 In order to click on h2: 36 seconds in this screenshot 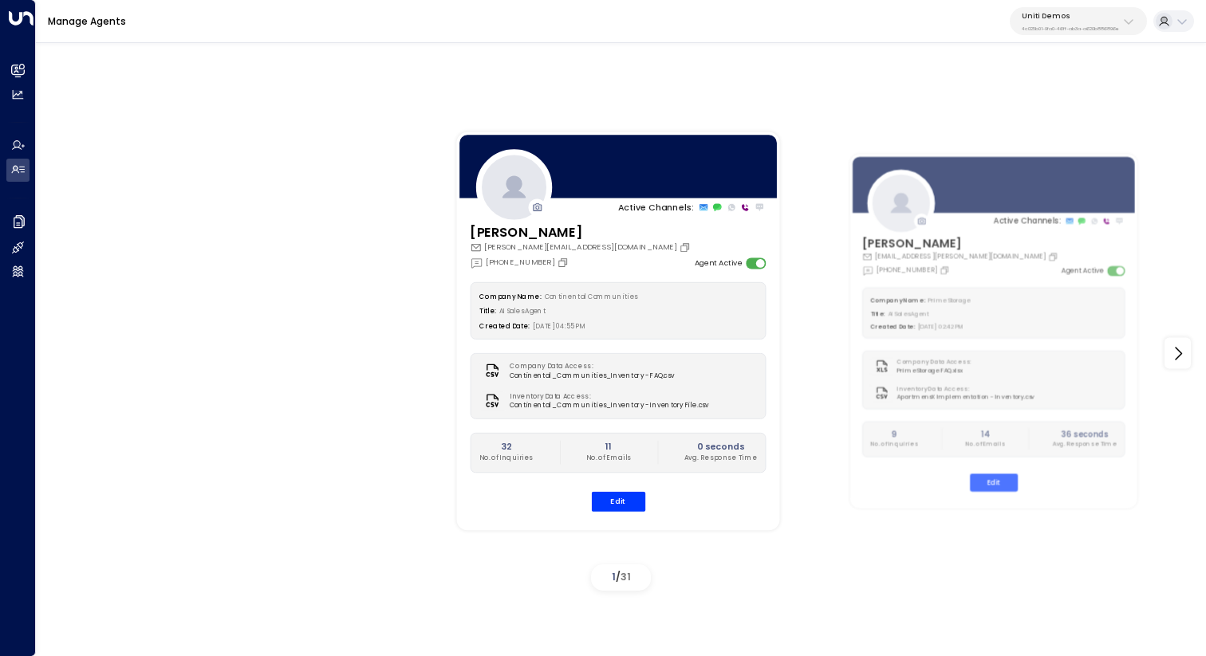, I will do `click(1085, 435)`.